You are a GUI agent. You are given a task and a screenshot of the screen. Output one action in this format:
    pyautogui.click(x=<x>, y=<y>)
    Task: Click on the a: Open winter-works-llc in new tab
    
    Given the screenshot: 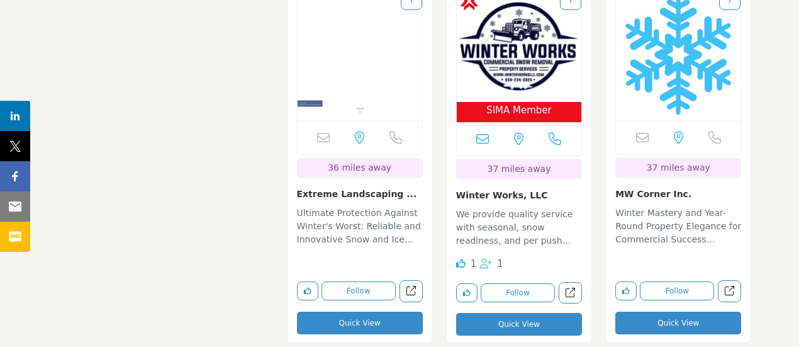 What is the action you would take?
    pyautogui.click(x=570, y=292)
    